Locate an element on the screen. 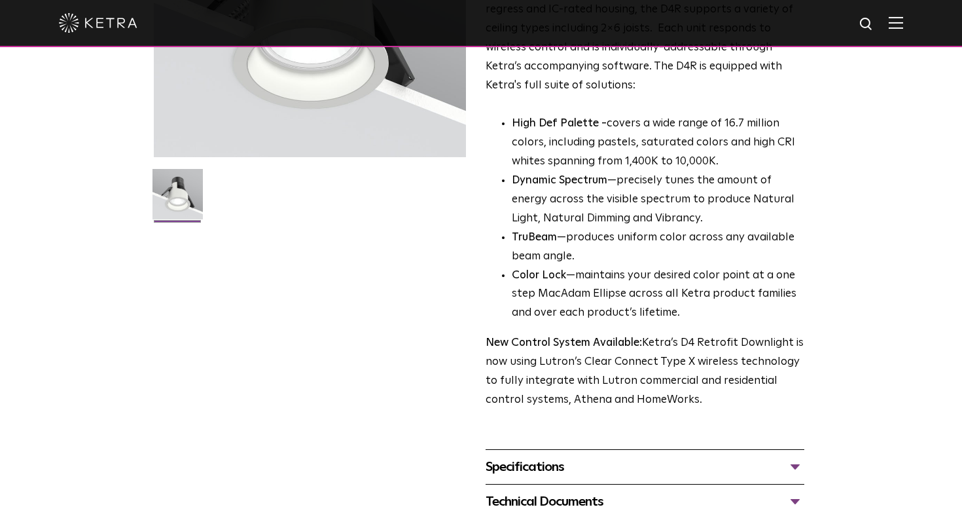 The image size is (962, 522). strong: TruBeam is located at coordinates (534, 237).